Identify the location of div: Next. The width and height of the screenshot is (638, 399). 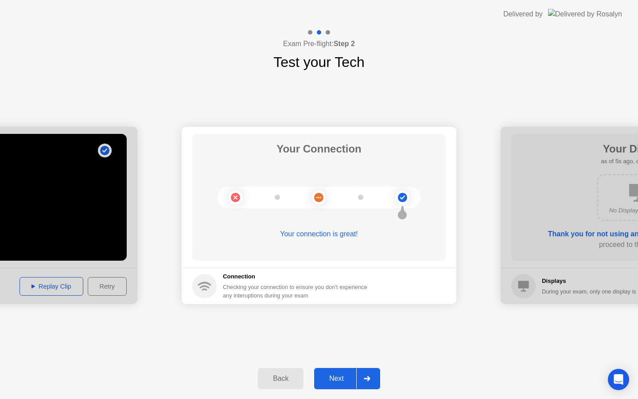
(336, 378).